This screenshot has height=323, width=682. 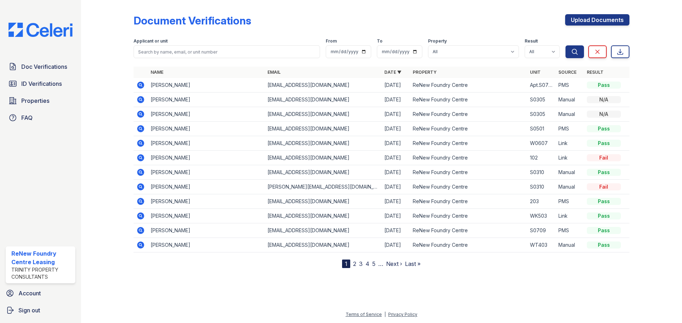 What do you see at coordinates (346, 264) in the screenshot?
I see `div: 1` at bounding box center [346, 264].